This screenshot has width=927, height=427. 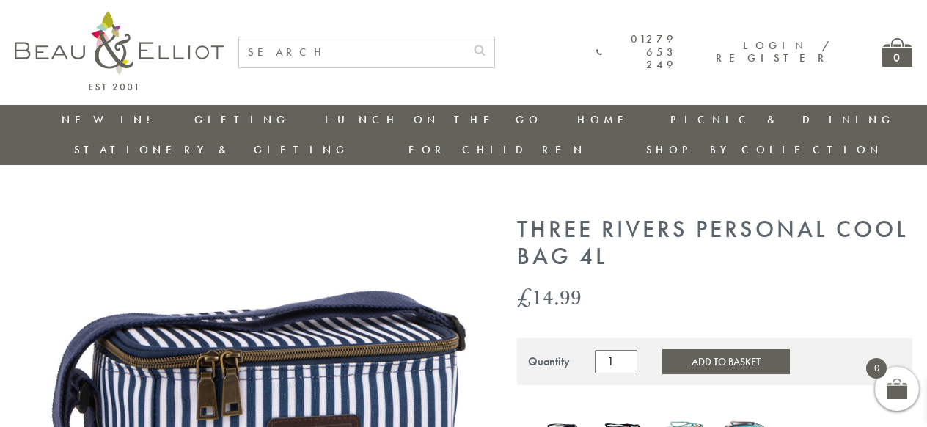 I want to click on h1: Three Rivers Personal Cool Bag 4L, so click(x=714, y=244).